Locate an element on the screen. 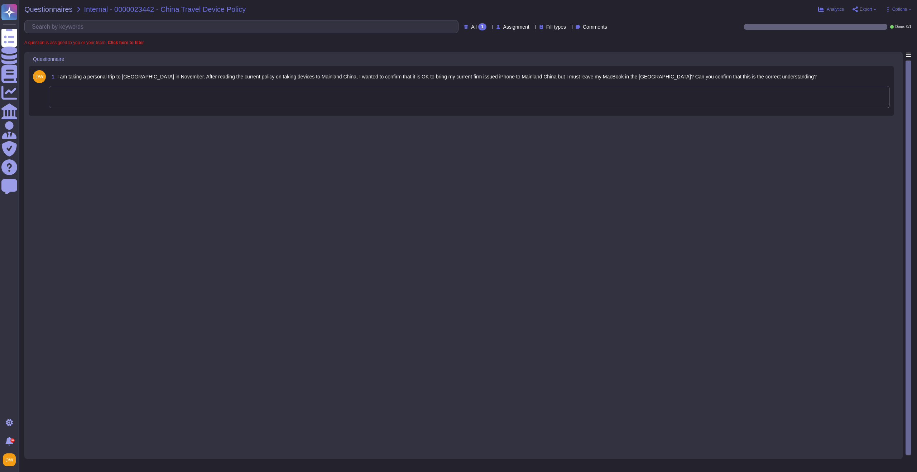  b: Click here to filter is located at coordinates (125, 43).